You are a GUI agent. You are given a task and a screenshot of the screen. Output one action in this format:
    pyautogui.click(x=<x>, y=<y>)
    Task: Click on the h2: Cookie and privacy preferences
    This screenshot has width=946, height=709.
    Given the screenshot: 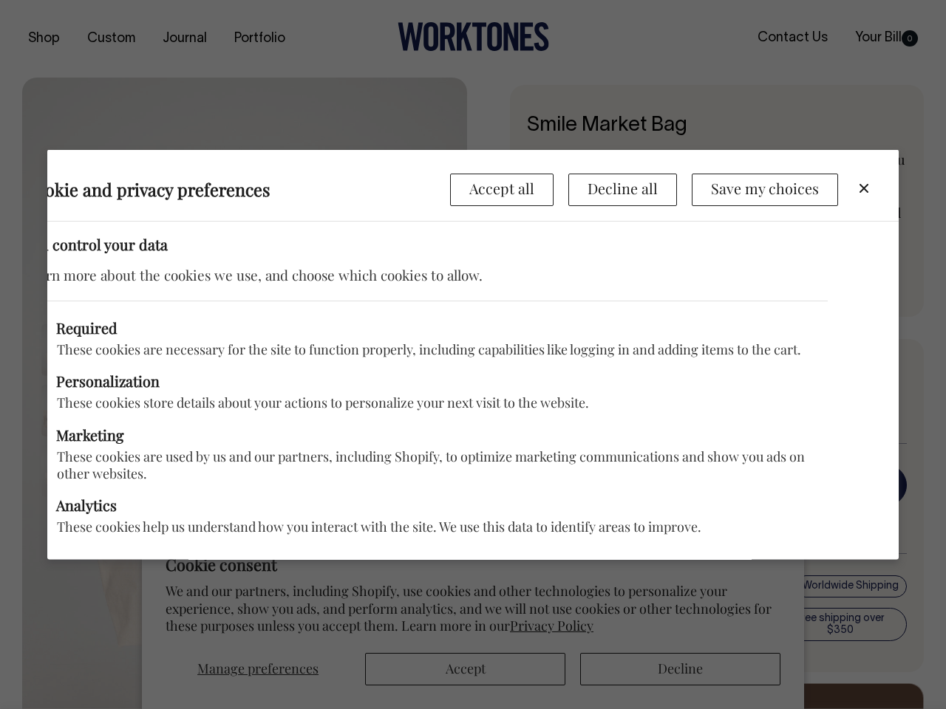 What is the action you would take?
    pyautogui.click(x=236, y=189)
    